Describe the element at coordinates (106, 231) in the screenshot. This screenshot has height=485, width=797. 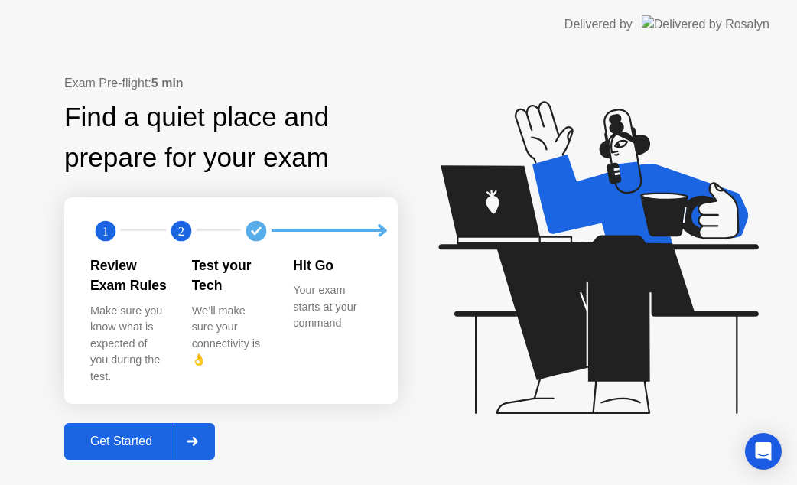
I see `text: 1` at that location.